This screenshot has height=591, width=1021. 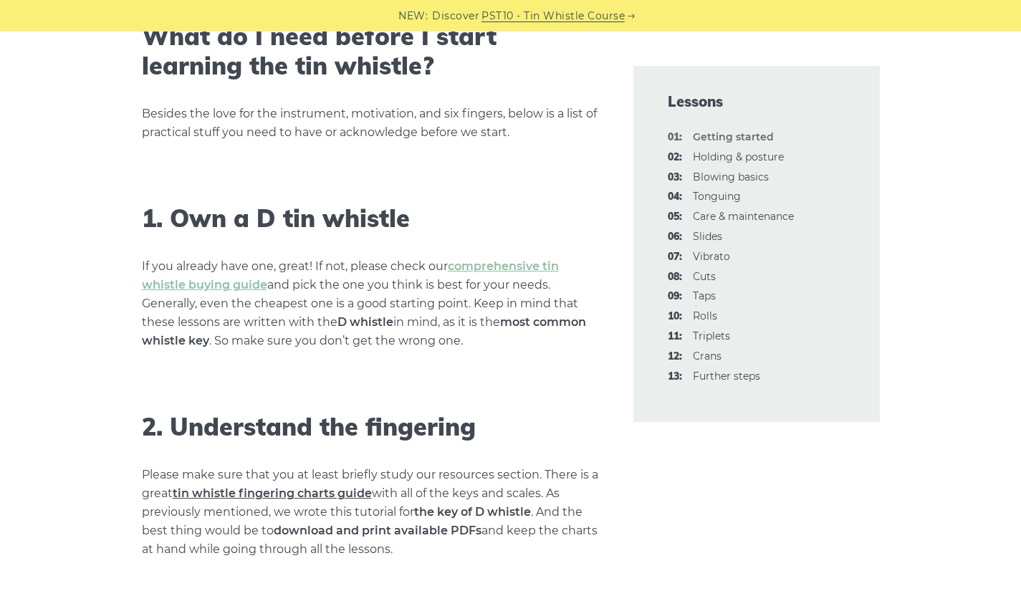 What do you see at coordinates (675, 277) in the screenshot?
I see `span: 08:` at bounding box center [675, 277].